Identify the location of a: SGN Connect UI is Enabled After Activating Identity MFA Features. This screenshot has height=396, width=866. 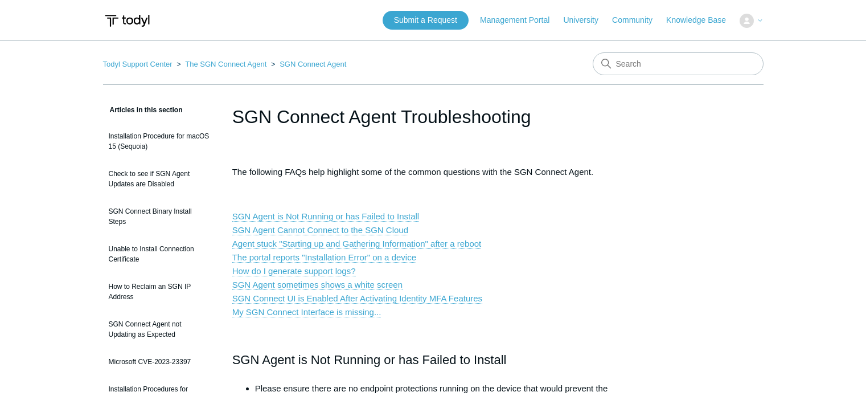
(357, 298).